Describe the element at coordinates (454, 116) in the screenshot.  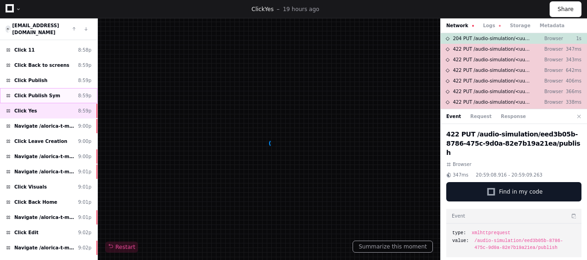
I see `button: Event` at that location.